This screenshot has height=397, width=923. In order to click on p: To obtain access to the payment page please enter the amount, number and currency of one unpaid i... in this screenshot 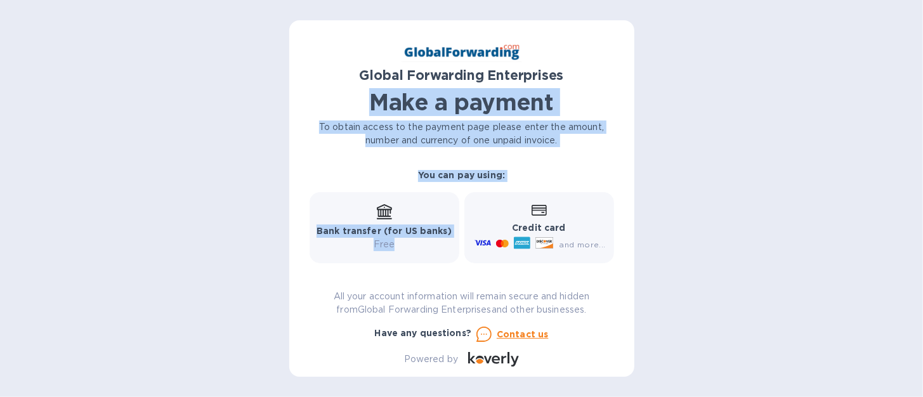, I will do `click(462, 134)`.